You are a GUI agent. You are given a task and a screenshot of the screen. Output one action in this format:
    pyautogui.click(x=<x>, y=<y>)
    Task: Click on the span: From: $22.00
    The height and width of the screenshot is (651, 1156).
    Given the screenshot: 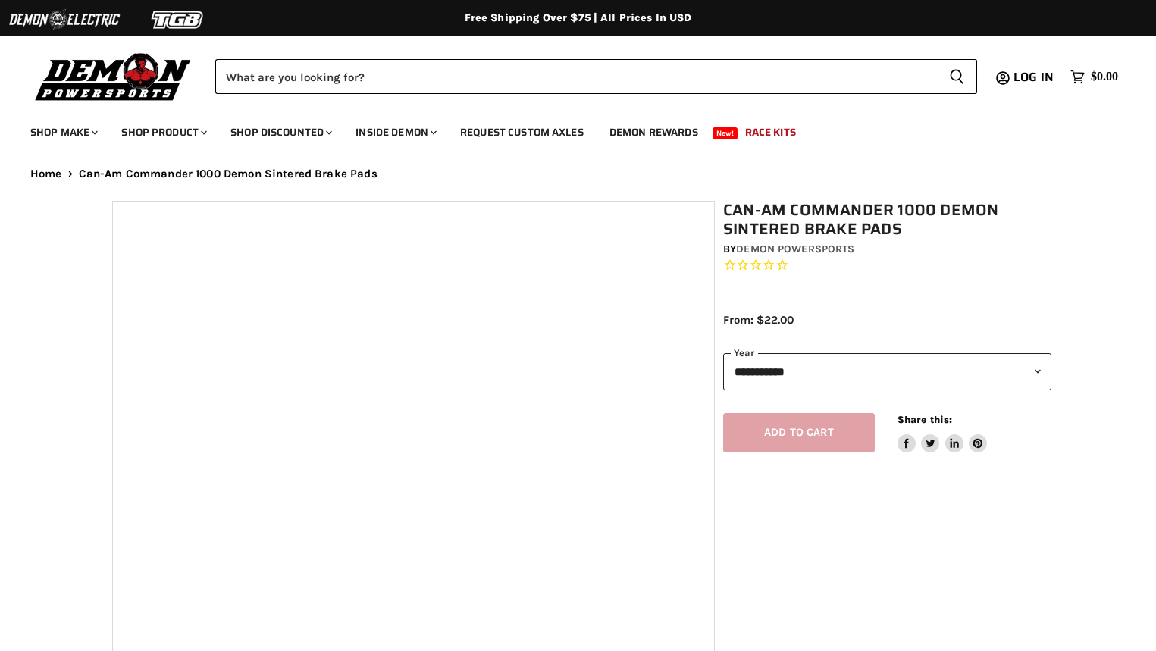 What is the action you would take?
    pyautogui.click(x=758, y=320)
    